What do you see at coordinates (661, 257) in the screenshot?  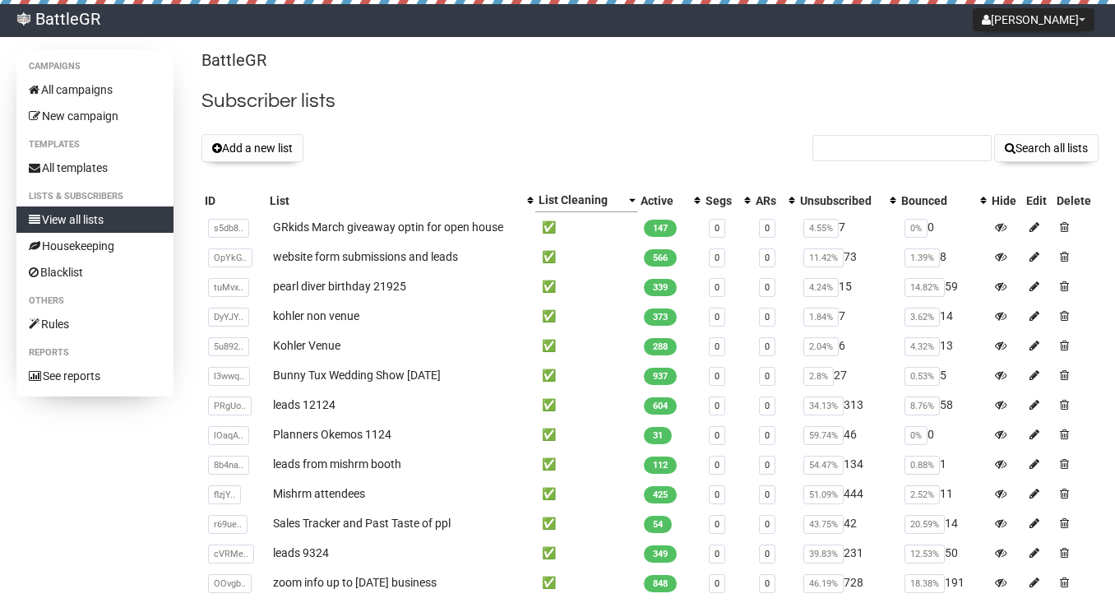 I see `span: 566` at bounding box center [661, 257].